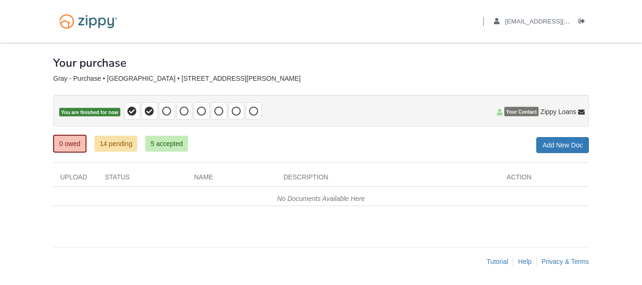 This screenshot has width=642, height=285. I want to click on span: Zippy Loans, so click(559, 112).